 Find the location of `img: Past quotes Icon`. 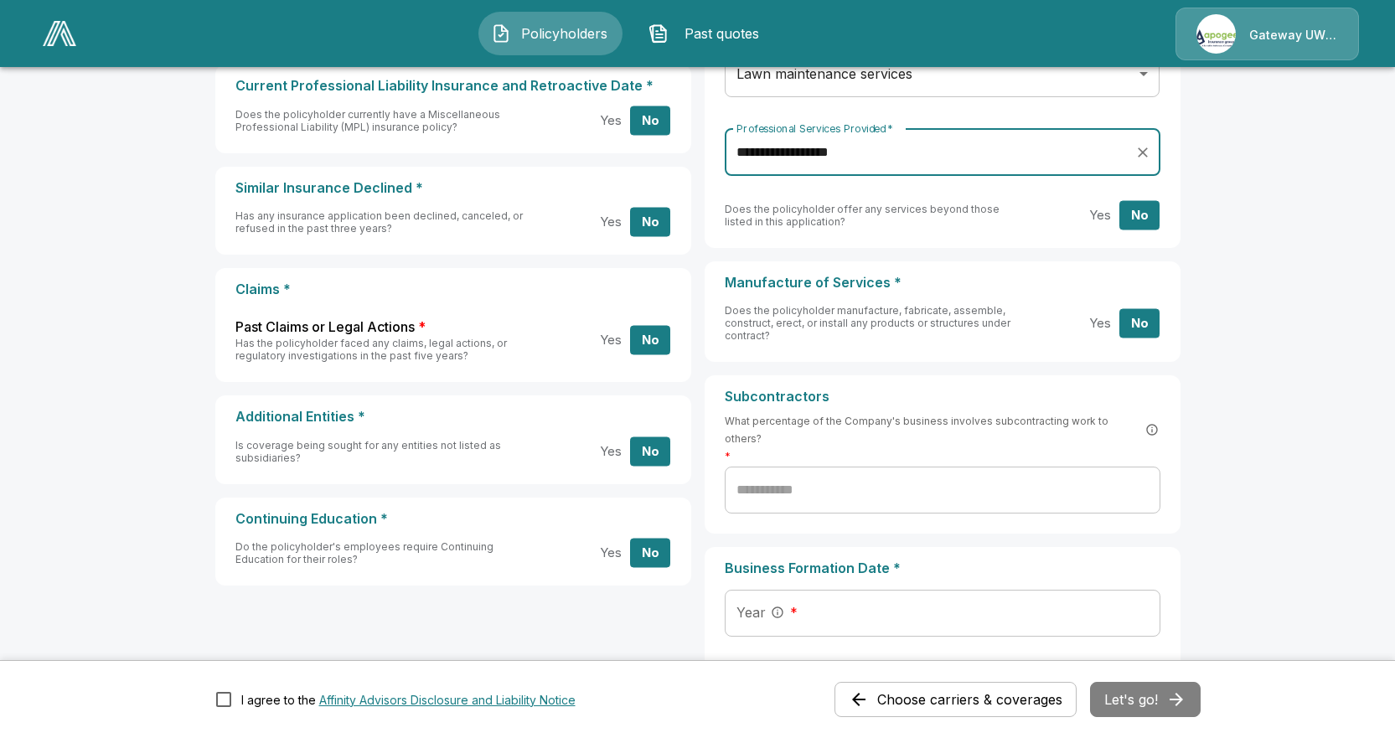

img: Past quotes Icon is located at coordinates (658, 34).